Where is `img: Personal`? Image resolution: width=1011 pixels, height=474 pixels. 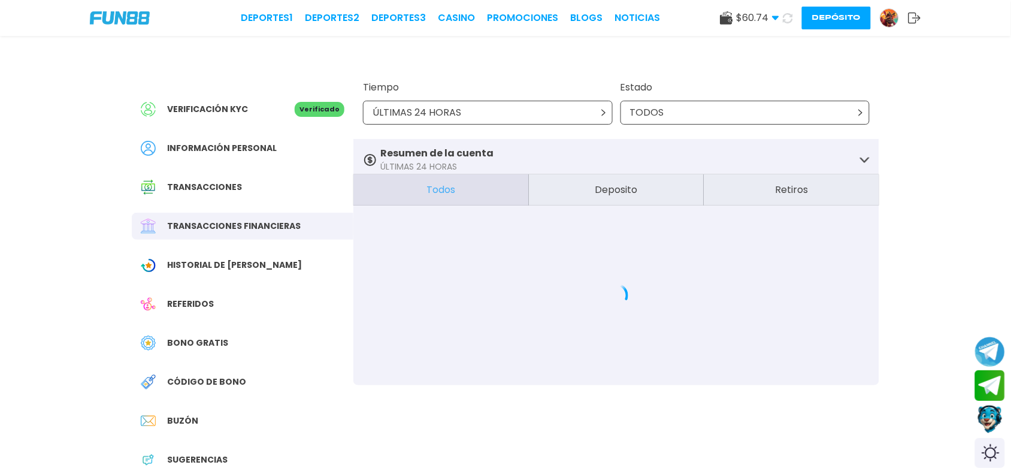
img: Personal is located at coordinates (148, 148).